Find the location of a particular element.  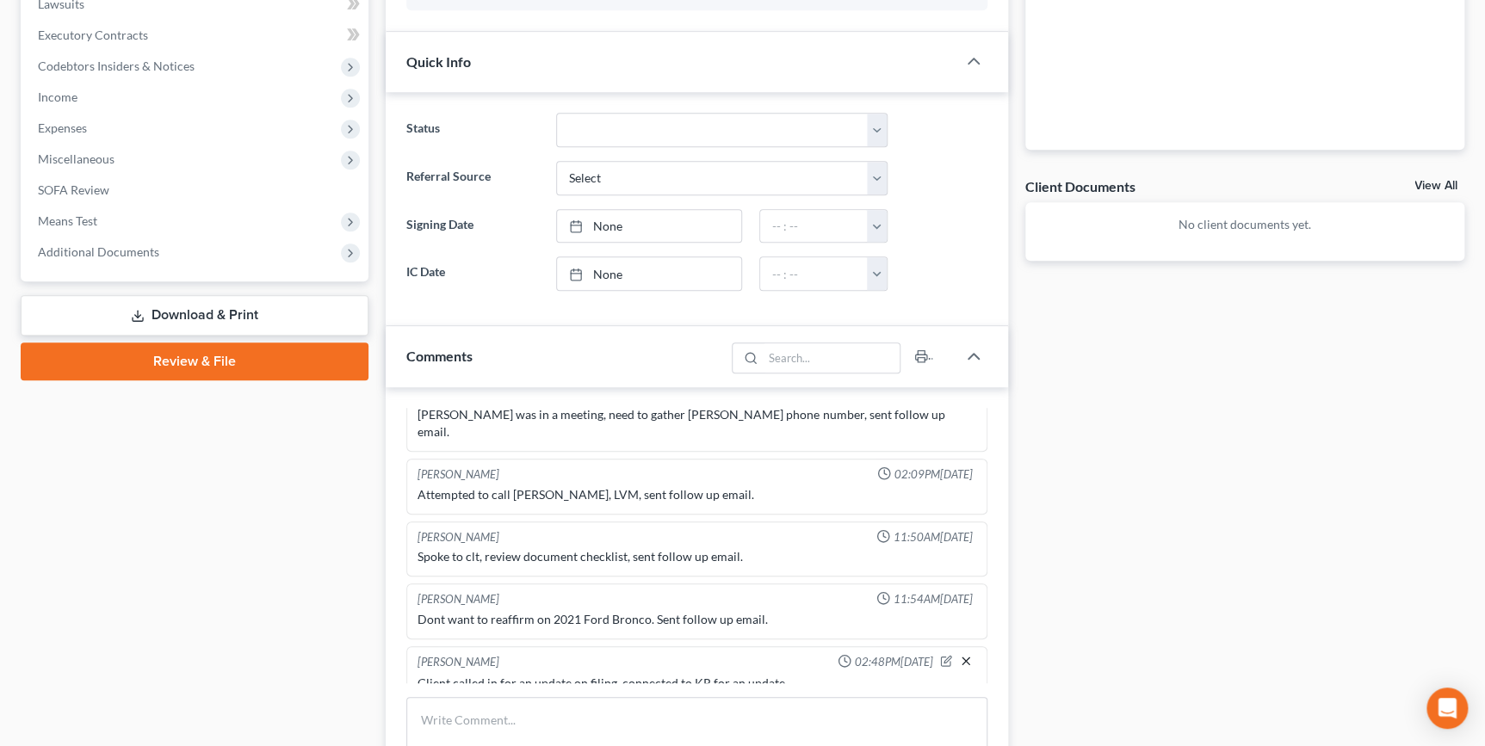

label: IC Date is located at coordinates (473, 274).